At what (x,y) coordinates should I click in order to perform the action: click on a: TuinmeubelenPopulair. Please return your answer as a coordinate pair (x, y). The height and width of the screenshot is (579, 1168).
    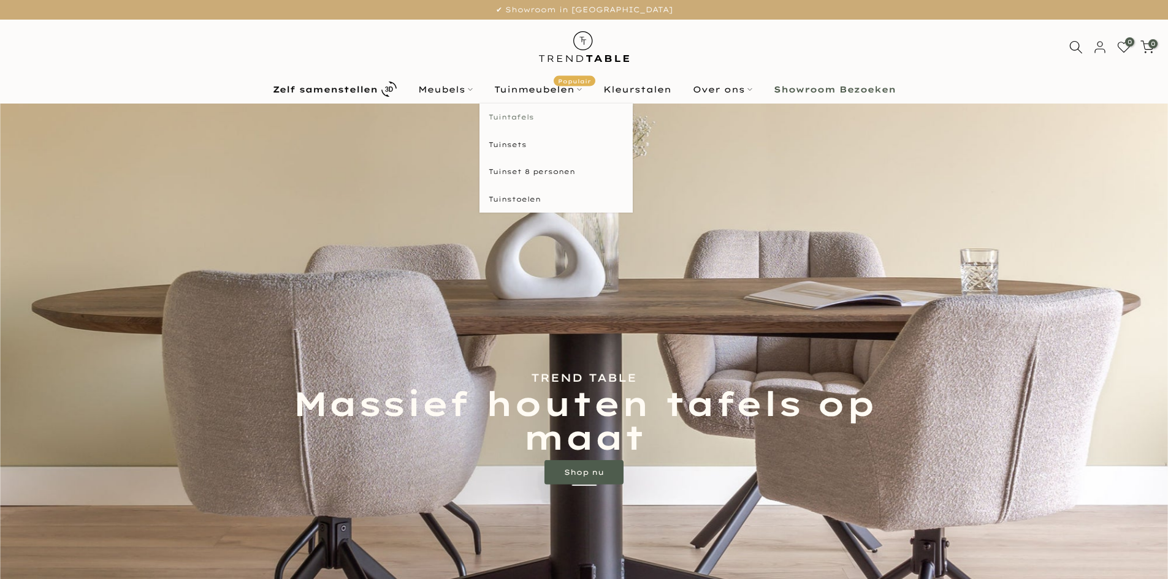
    Looking at the image, I should click on (538, 89).